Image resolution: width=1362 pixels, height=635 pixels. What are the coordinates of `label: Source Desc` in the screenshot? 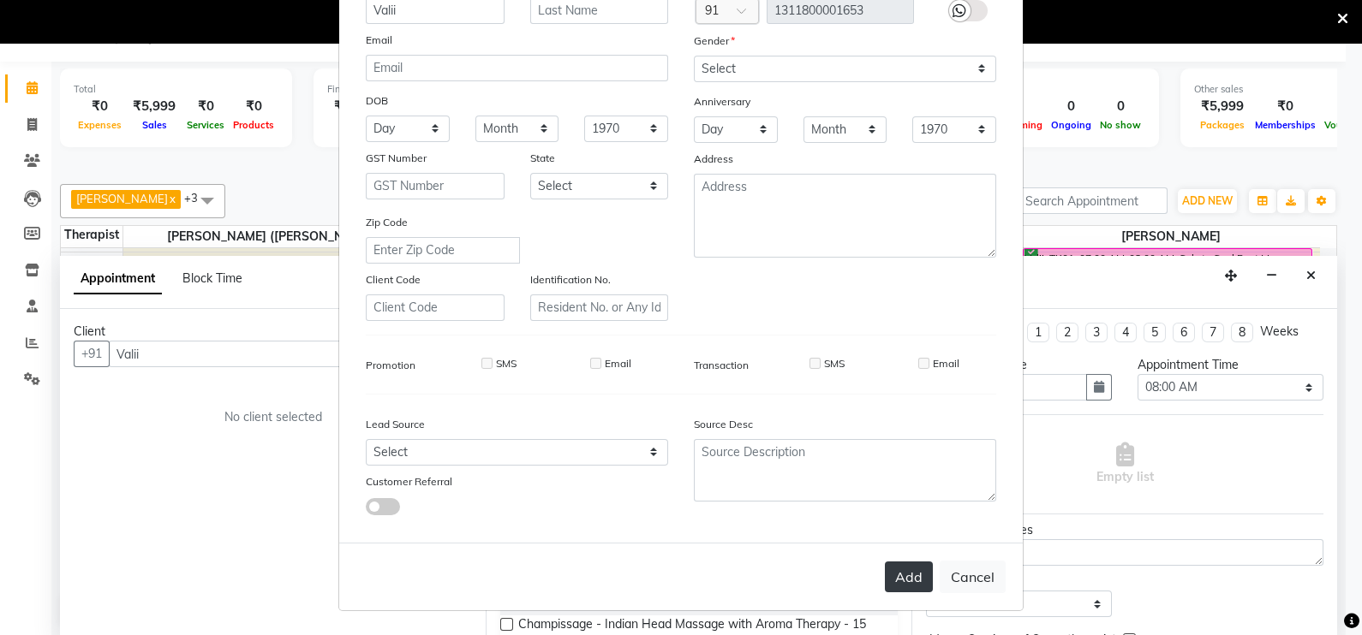 It's located at (723, 425).